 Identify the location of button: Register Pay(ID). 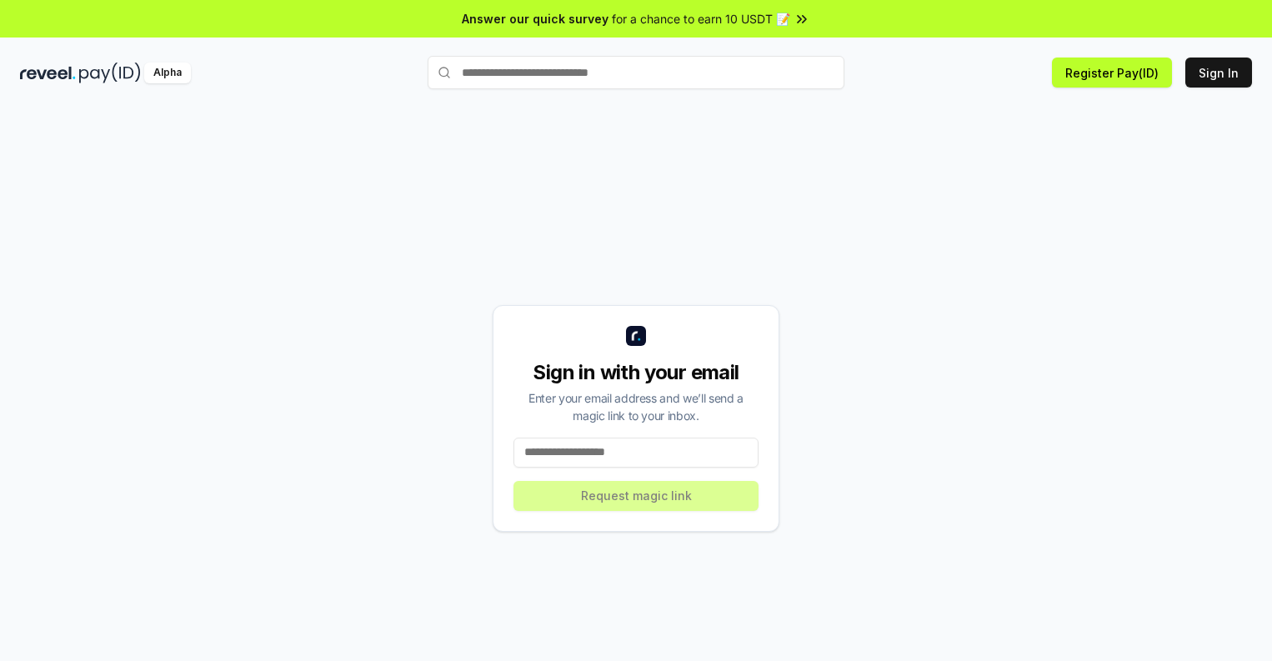
(1112, 73).